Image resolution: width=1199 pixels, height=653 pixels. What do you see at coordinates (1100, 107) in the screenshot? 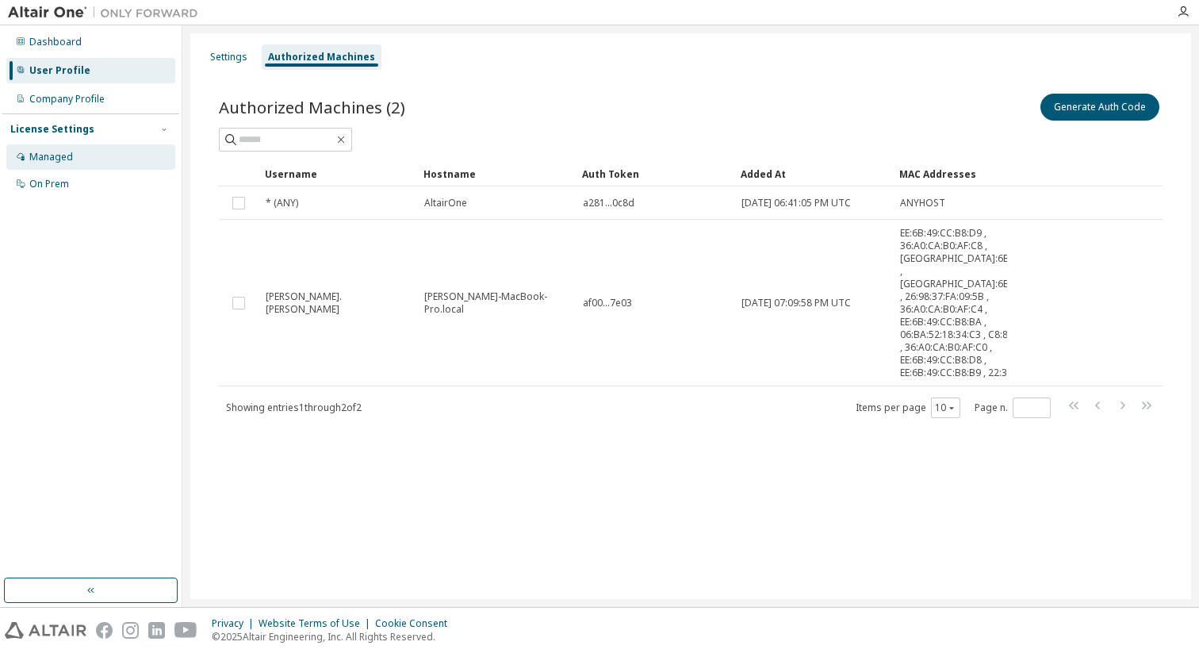
I see `button: Generate Auth Code` at bounding box center [1100, 107].